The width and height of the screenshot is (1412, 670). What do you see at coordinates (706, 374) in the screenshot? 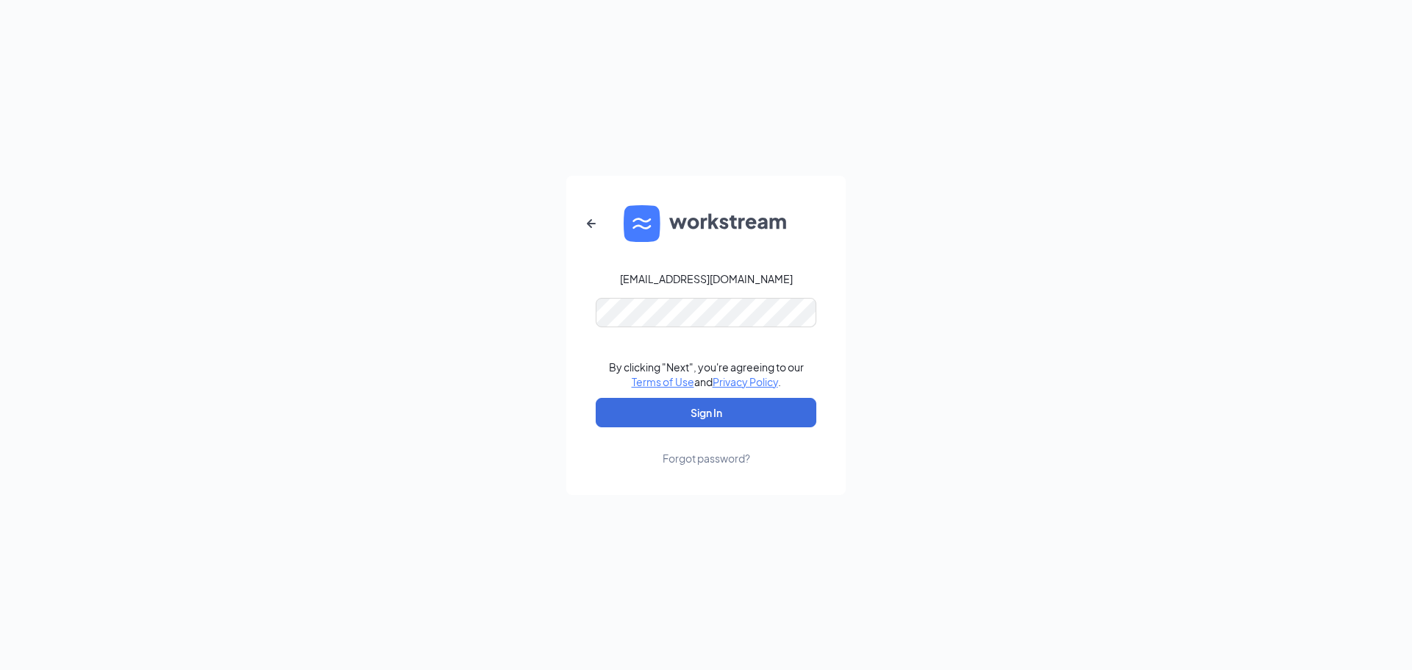
I see `div: By clicking "Next", you're agreeing to our and .` at bounding box center [706, 374].